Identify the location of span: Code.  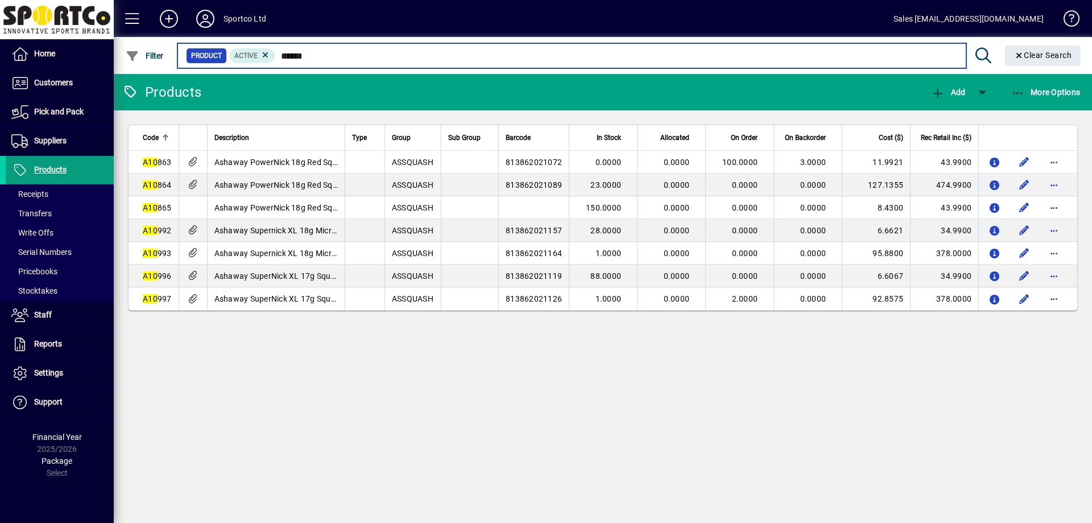
(151, 138).